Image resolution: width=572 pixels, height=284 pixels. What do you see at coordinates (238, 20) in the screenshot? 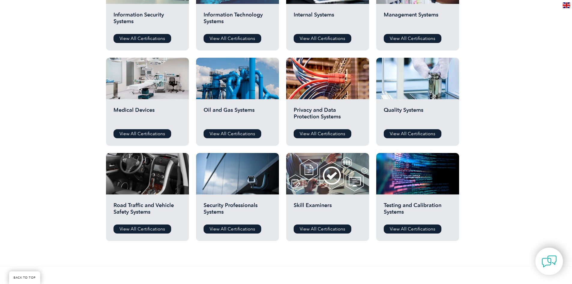
I see `h2: Information Technology Systems` at bounding box center [238, 20].